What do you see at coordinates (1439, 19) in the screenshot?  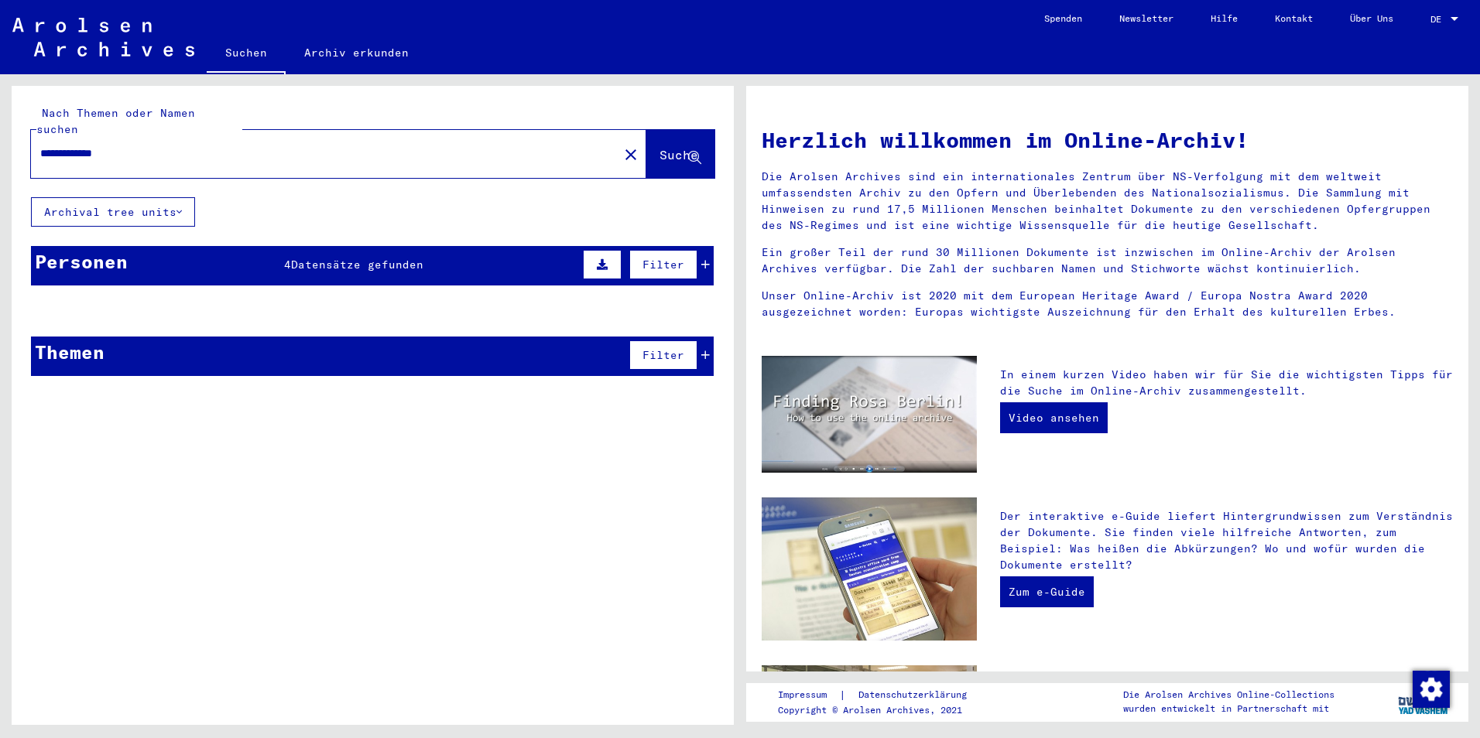 I see `span: DE` at bounding box center [1439, 19].